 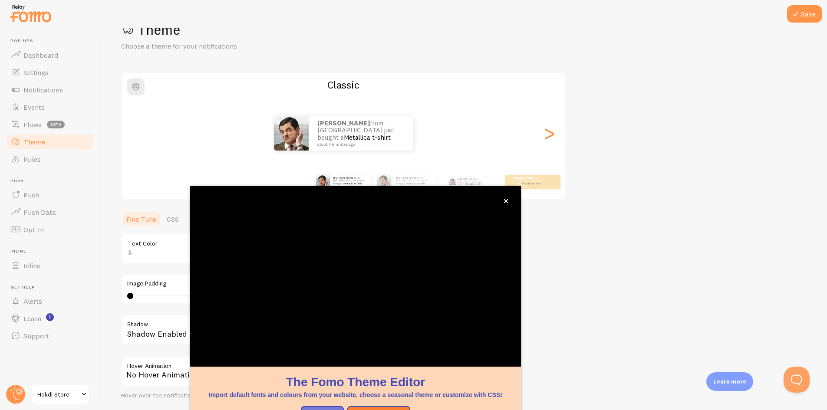 What do you see at coordinates (173, 219) in the screenshot?
I see `a: CSS` at bounding box center [173, 219].